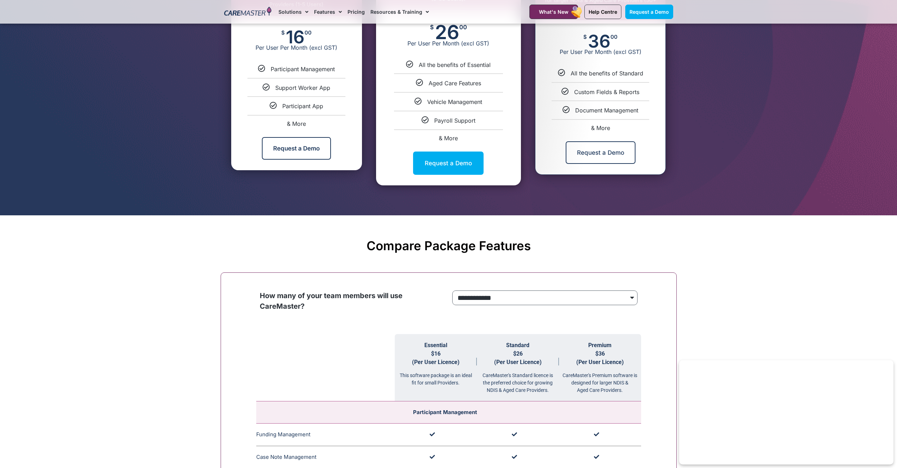 This screenshot has width=897, height=468. Describe the element at coordinates (554, 12) in the screenshot. I see `a: What's New` at that location.